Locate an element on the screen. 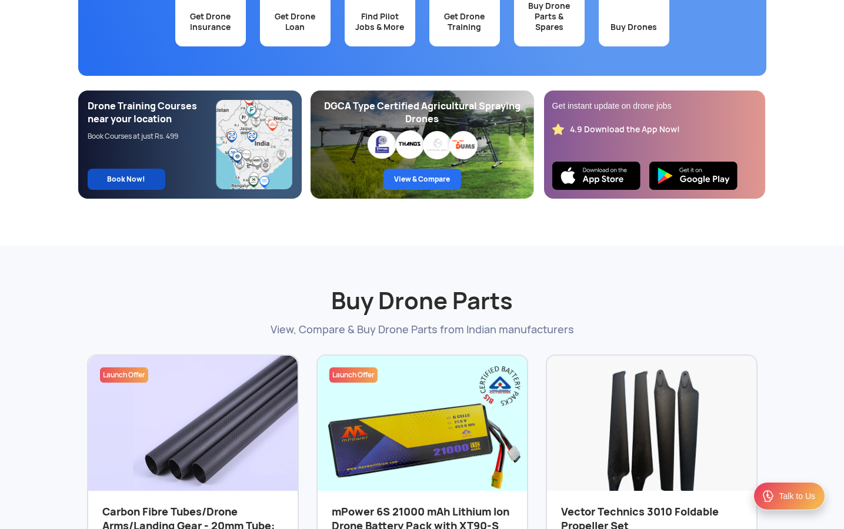 Image resolution: width=844 pixels, height=529 pixels. img: ic_Support.svg is located at coordinates (768, 496).